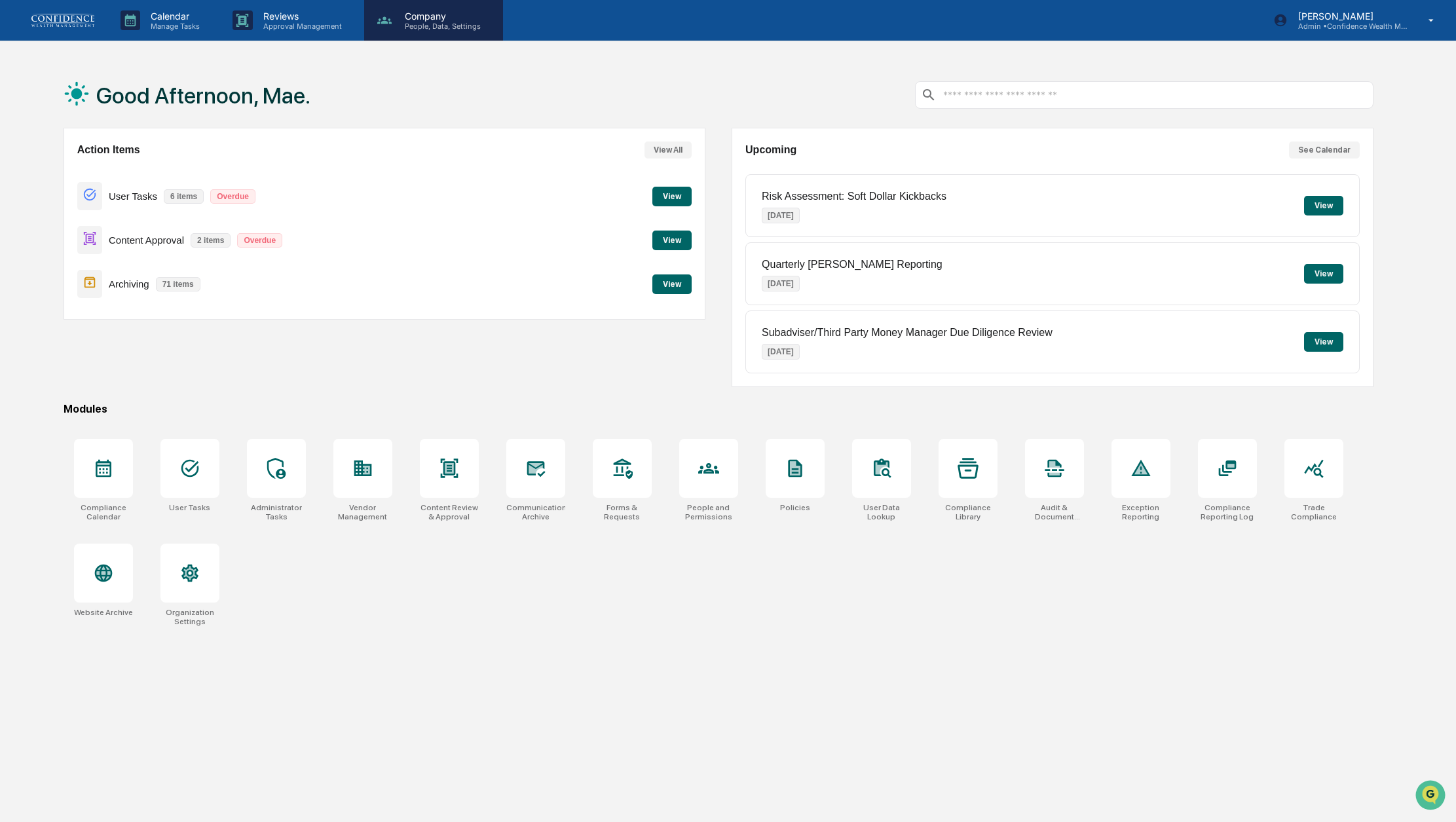 The width and height of the screenshot is (1456, 822). Describe the element at coordinates (16, 16) in the screenshot. I see `button: Open customer support` at that location.